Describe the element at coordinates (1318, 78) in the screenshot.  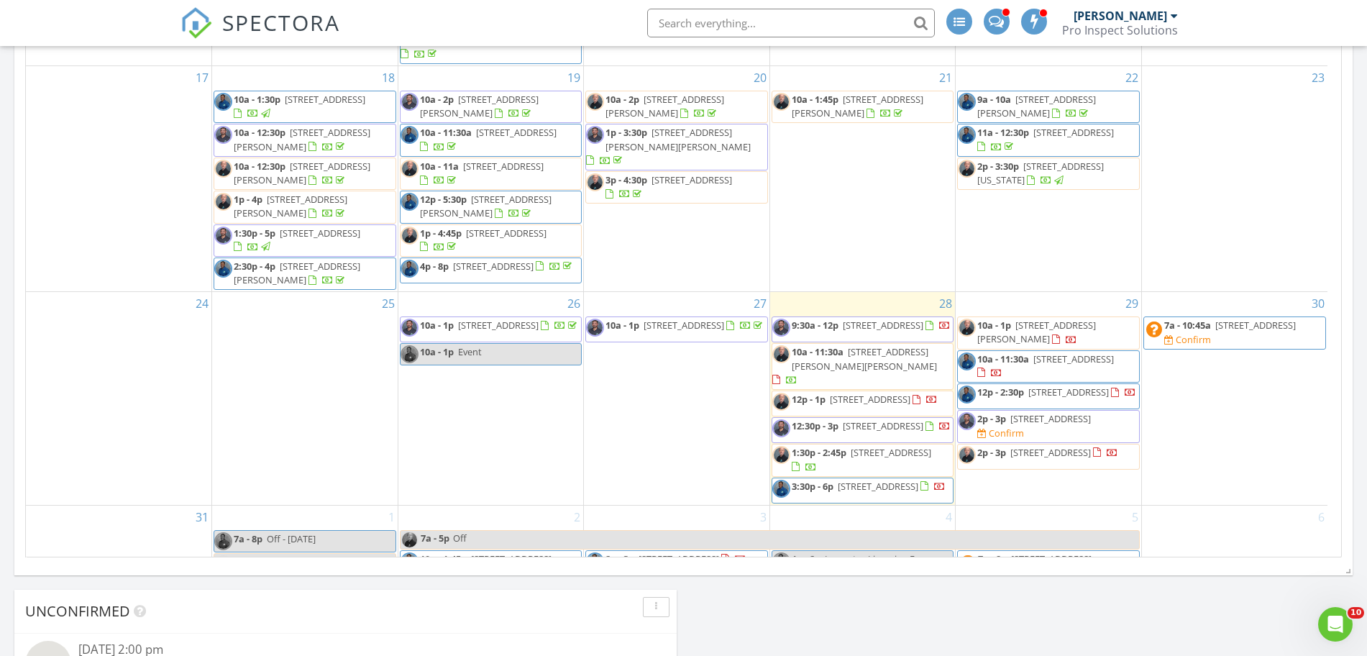
I see `a: Go to August 23, 2025` at that location.